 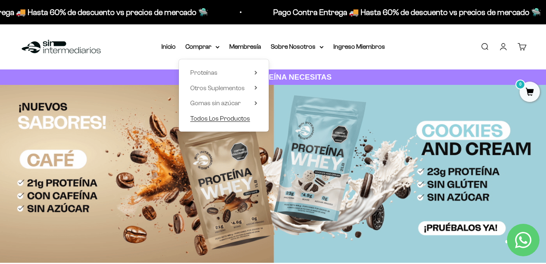 I want to click on a: Ingreso Miembros, so click(x=359, y=46).